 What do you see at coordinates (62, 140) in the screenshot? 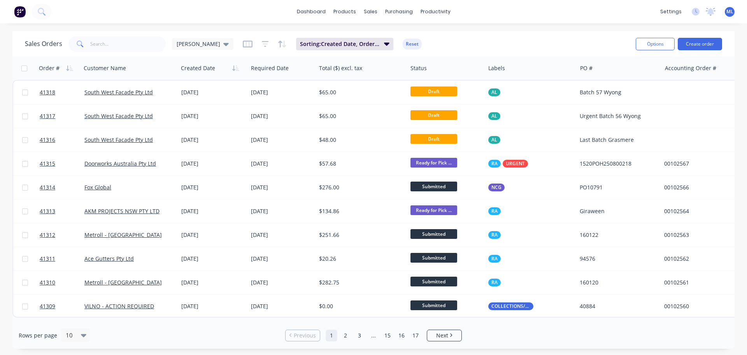
I see `a: 41316` at bounding box center [62, 140].